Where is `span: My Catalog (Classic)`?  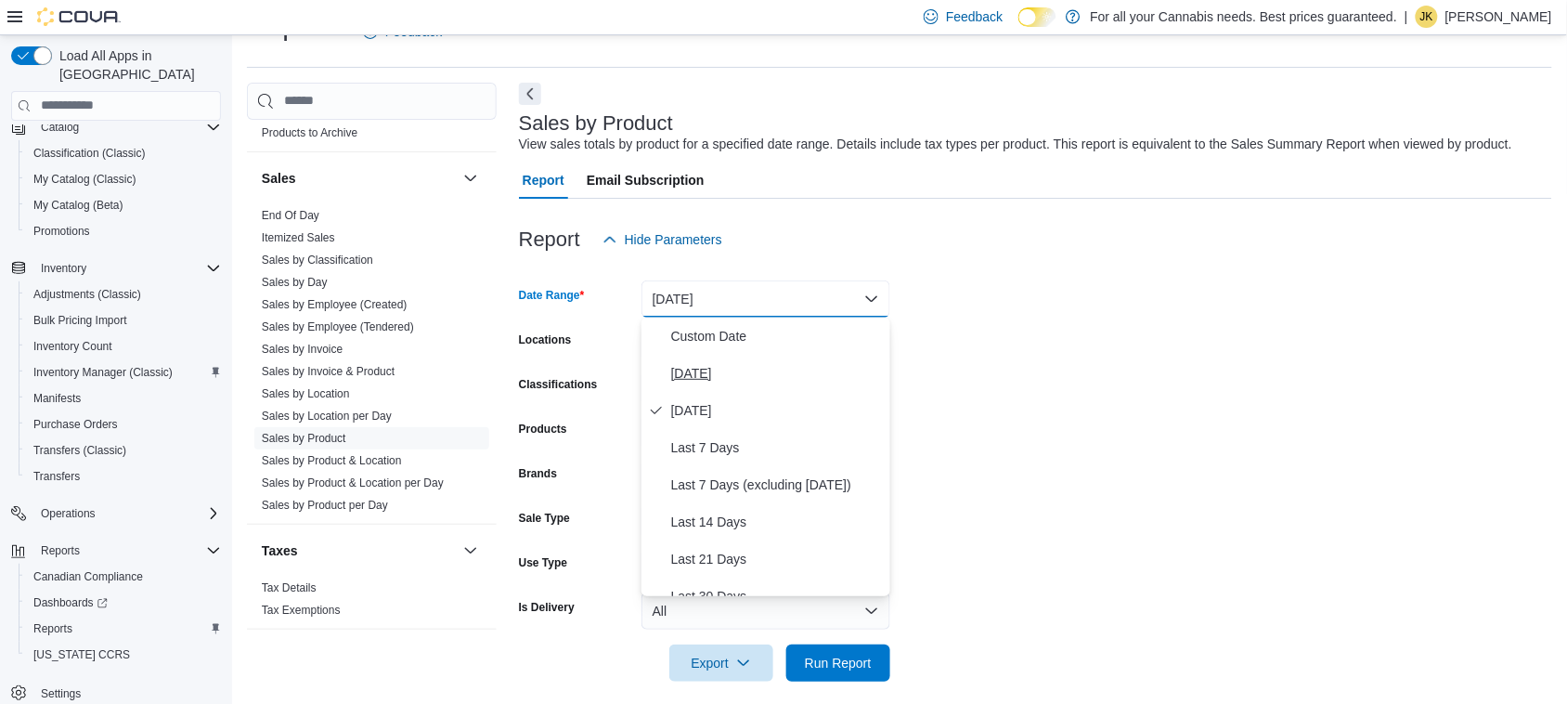
span: My Catalog (Classic) is located at coordinates (123, 179).